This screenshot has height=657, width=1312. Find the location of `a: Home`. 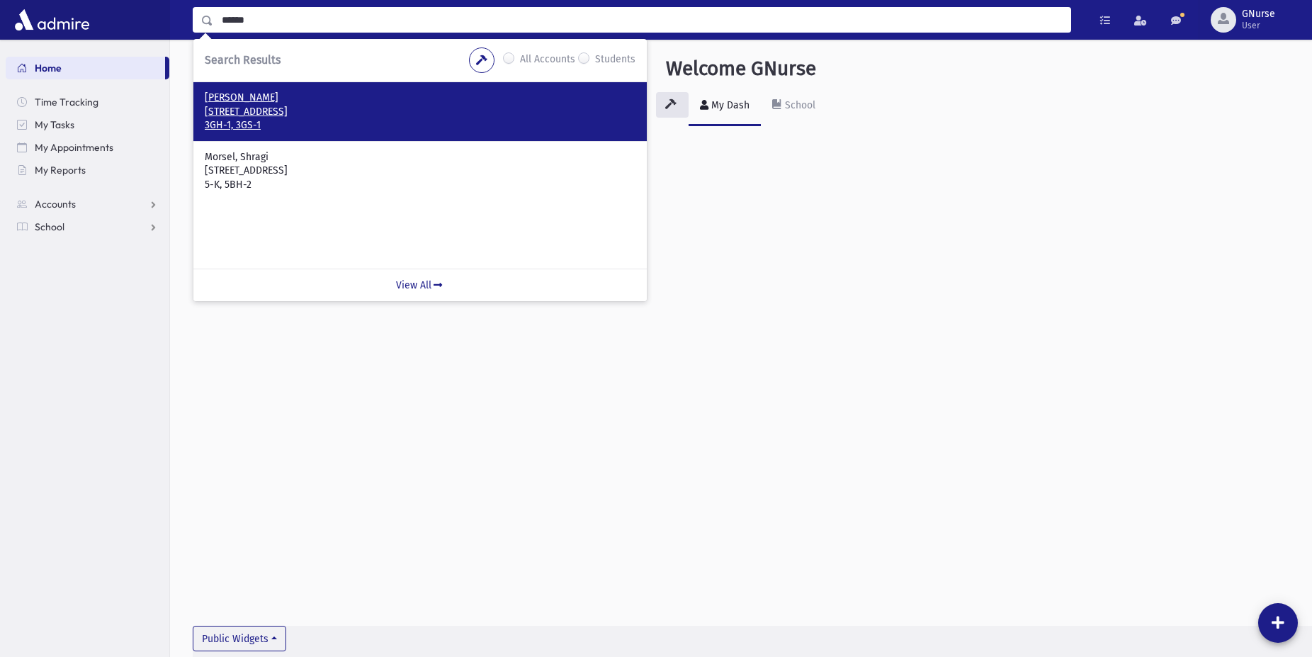

a: Home is located at coordinates (85, 68).